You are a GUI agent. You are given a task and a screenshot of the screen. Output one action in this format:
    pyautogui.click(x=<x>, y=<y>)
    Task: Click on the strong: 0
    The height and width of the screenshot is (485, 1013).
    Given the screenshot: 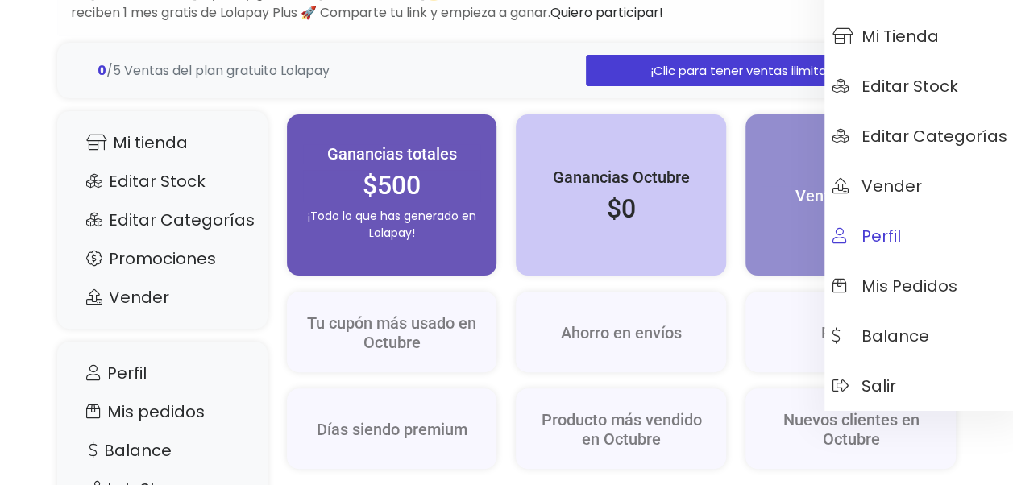 What is the action you would take?
    pyautogui.click(x=102, y=70)
    